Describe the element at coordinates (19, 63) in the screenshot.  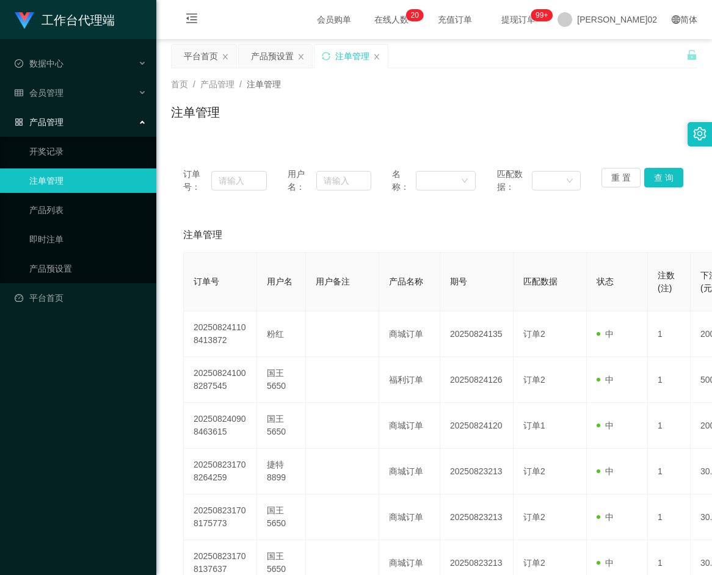
I see `i: 图标： check-circle-o` at that location.